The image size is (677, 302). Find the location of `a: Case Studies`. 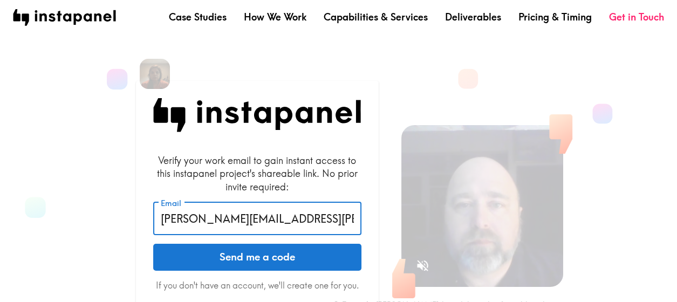

a: Case Studies is located at coordinates (197, 17).